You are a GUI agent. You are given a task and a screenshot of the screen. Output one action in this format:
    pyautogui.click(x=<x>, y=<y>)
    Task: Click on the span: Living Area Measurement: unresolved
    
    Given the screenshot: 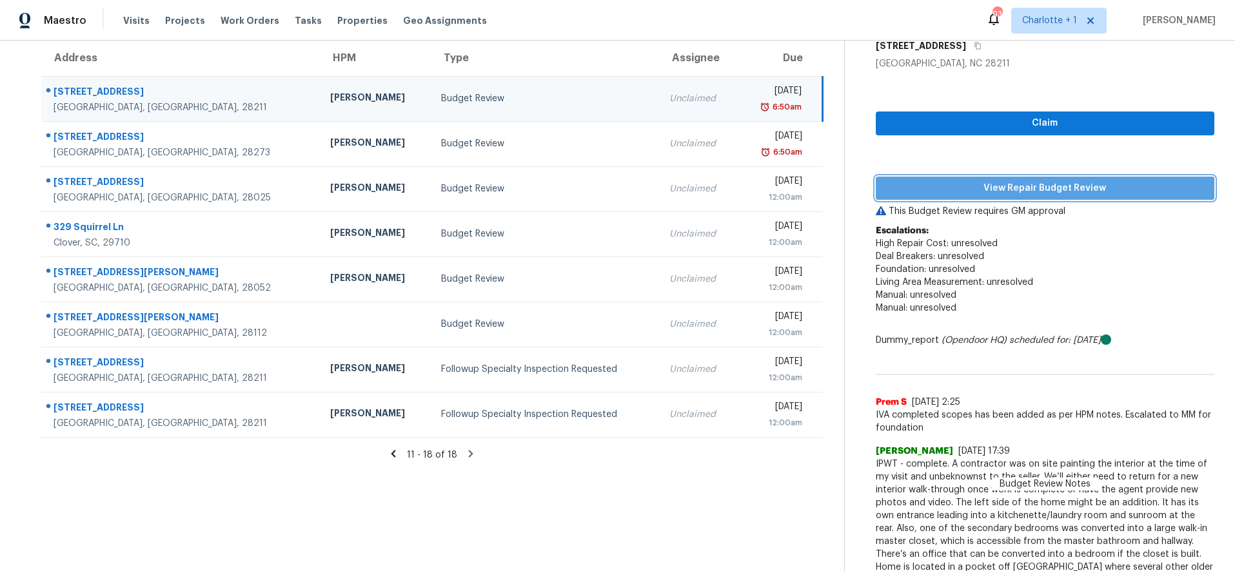 What is the action you would take?
    pyautogui.click(x=954, y=282)
    